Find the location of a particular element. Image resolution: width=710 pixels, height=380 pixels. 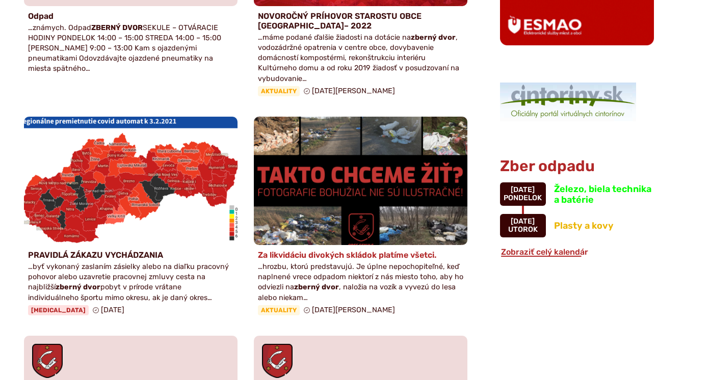

h4: PRAVIDLÁ ZÁKAZU VYCHÁDZANIA is located at coordinates (130, 255).